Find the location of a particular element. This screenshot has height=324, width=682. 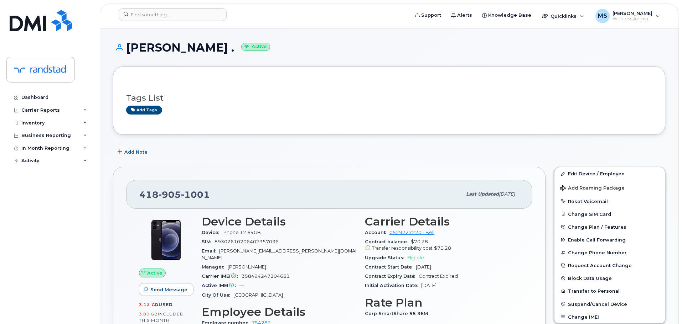

span: 3.00 GB is located at coordinates (148, 314).